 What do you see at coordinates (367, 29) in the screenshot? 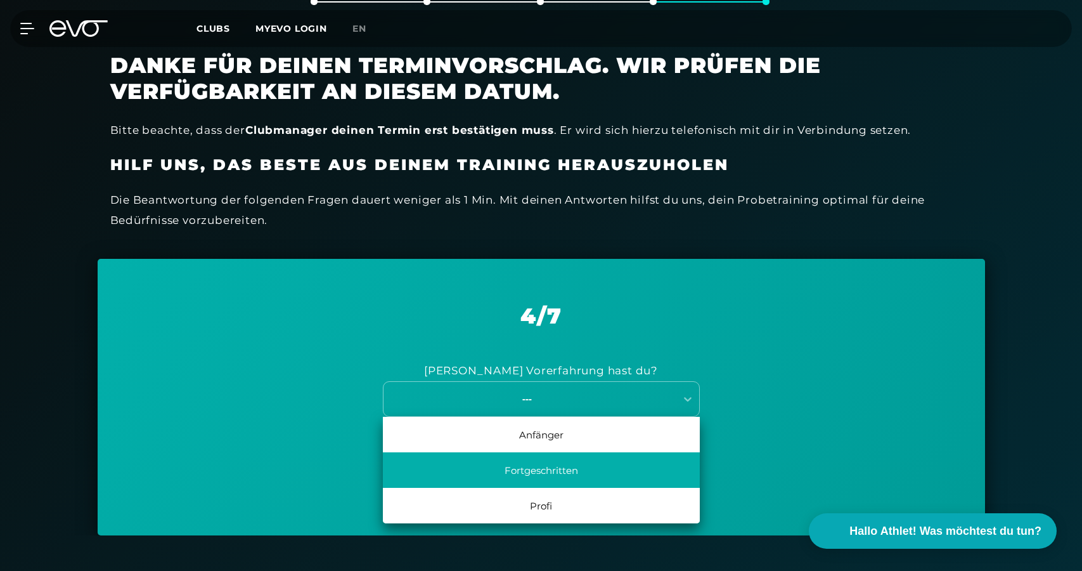
I see `a: en` at bounding box center [367, 29].